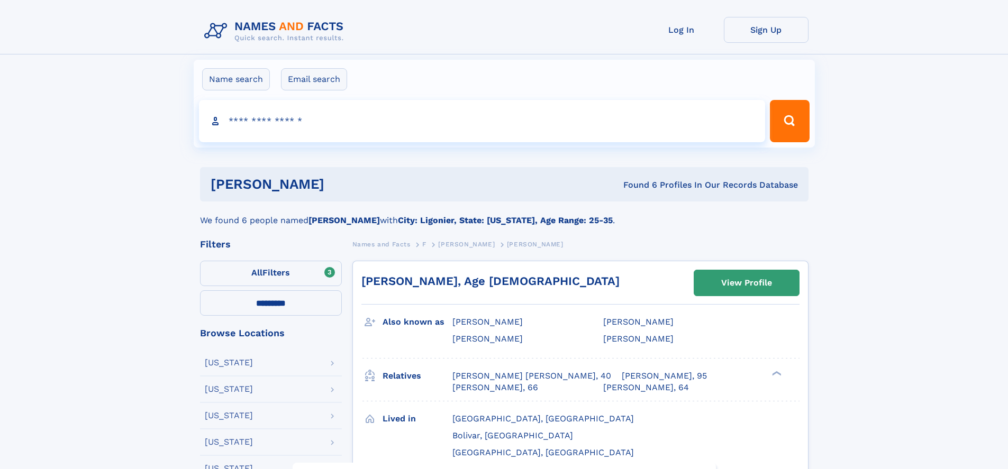  What do you see at coordinates (276, 31) in the screenshot?
I see `img: Logo Names and Facts` at bounding box center [276, 31].